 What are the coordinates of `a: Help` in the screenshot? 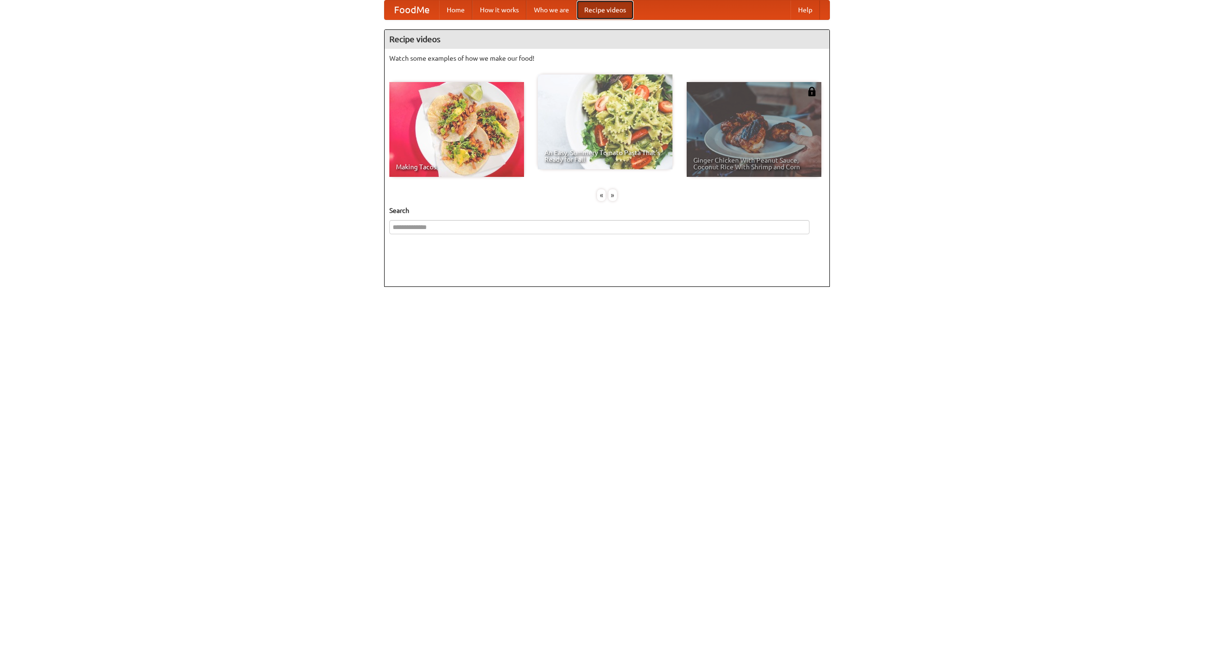 It's located at (806, 10).